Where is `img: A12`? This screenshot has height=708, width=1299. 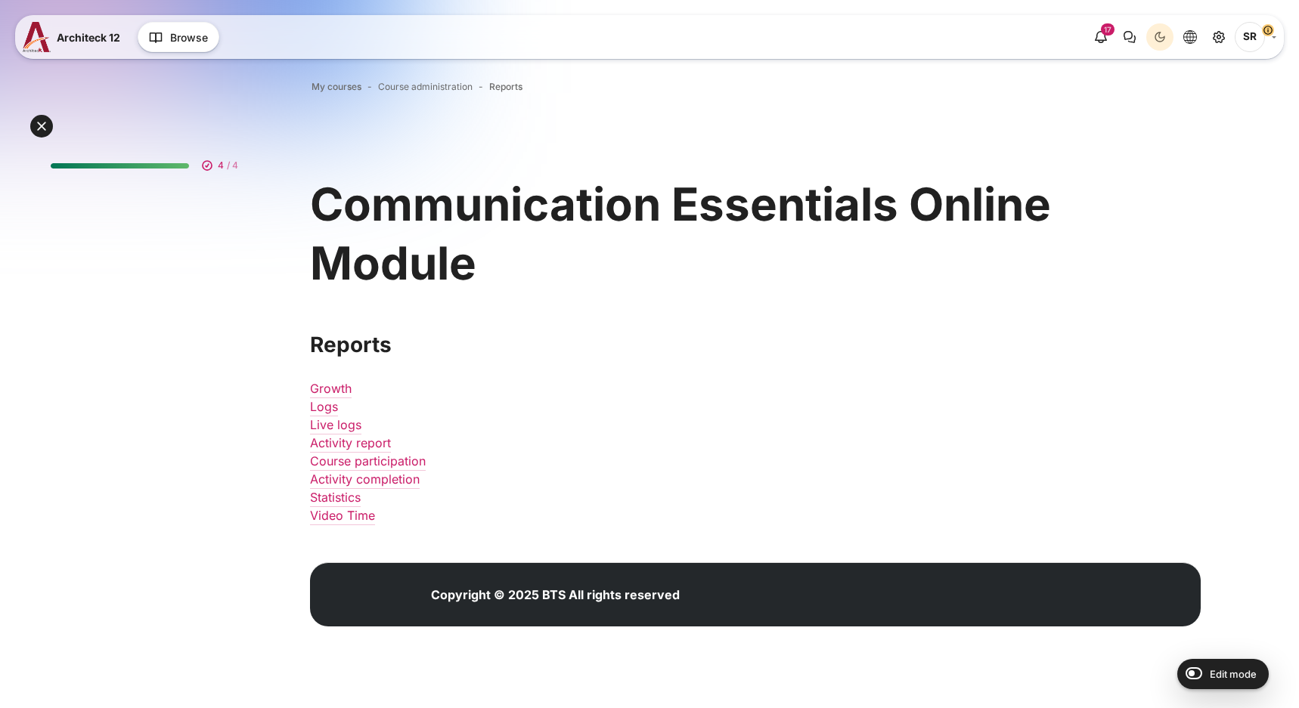 img: A12 is located at coordinates (36, 37).